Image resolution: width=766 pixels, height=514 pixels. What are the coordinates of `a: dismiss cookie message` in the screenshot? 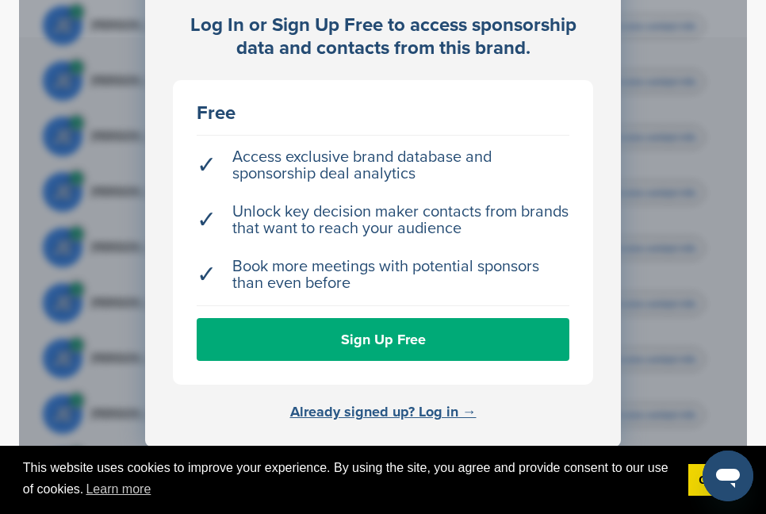 It's located at (715, 480).